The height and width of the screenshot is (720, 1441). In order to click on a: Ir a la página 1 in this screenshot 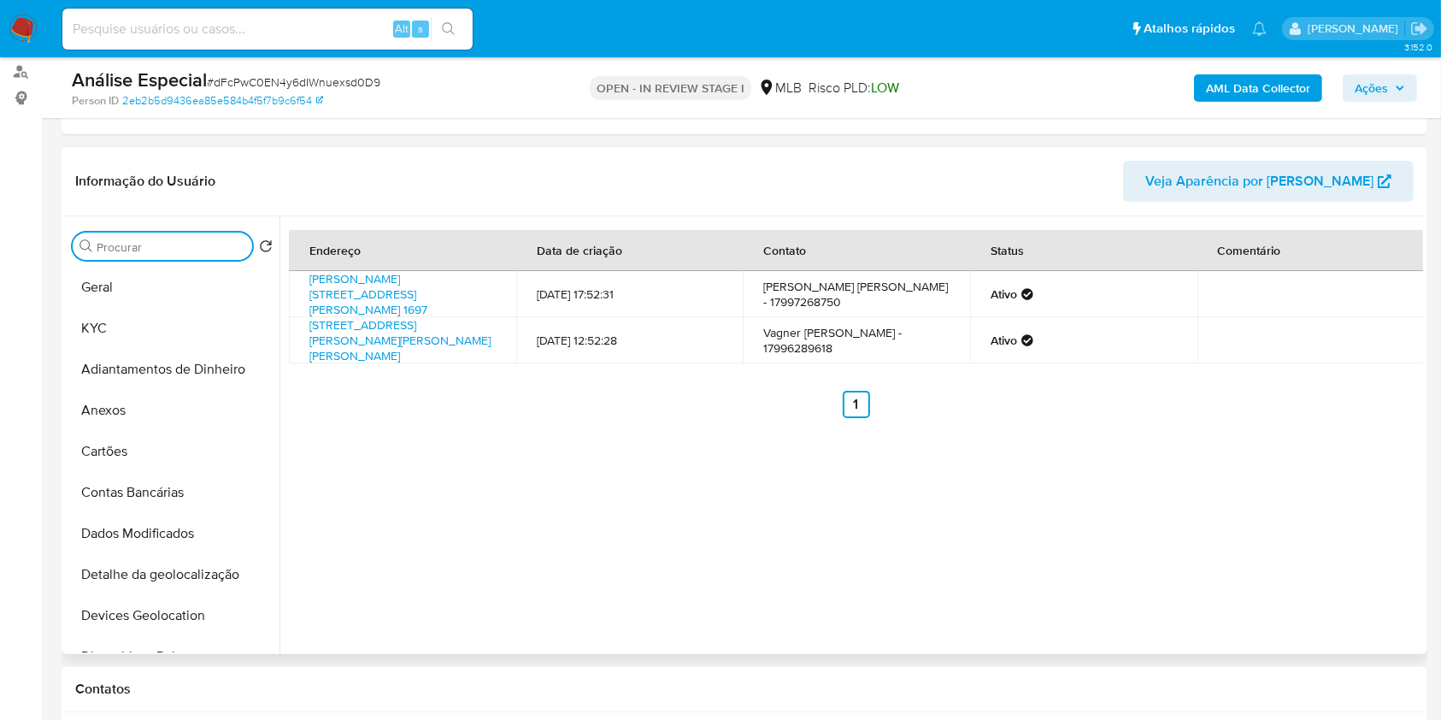, I will do `click(856, 404)`.